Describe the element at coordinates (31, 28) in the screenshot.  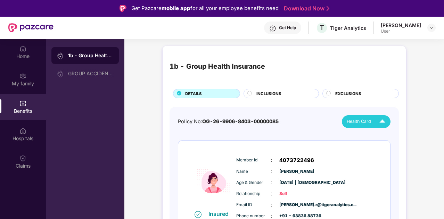
I see `img: New Pazcare Logo` at that location.